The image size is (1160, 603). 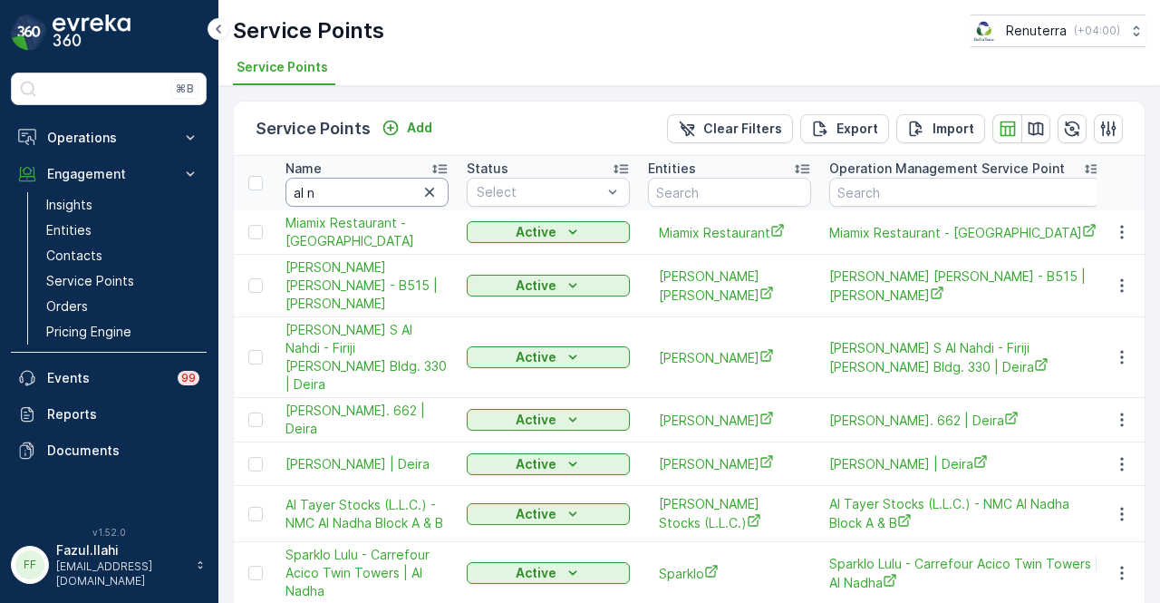 What do you see at coordinates (729, 285) in the screenshot?
I see `a: Hussain Nasser Ahmad Lootah` at bounding box center [729, 285].